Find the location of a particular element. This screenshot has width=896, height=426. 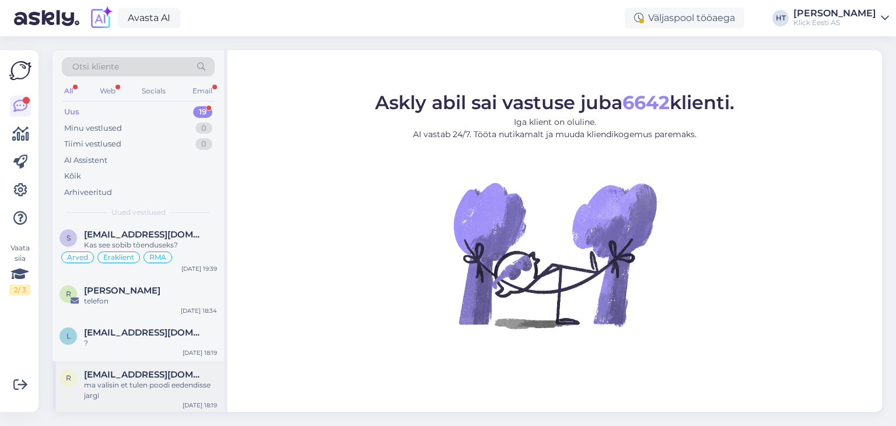

div: AI Assistent is located at coordinates (86, 160).